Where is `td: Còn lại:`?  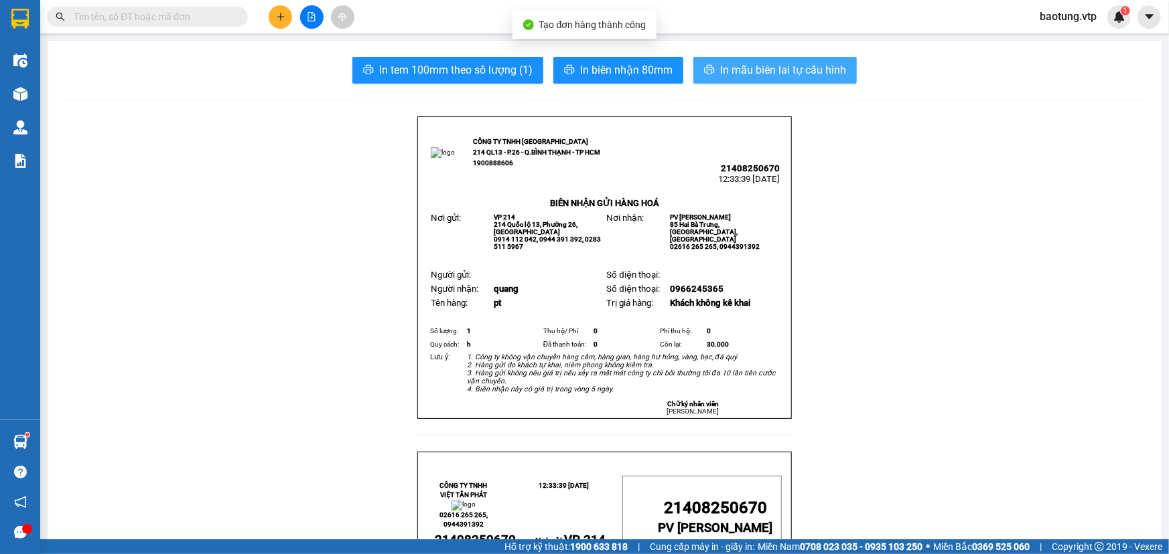
td: Còn lại: is located at coordinates (681, 345).